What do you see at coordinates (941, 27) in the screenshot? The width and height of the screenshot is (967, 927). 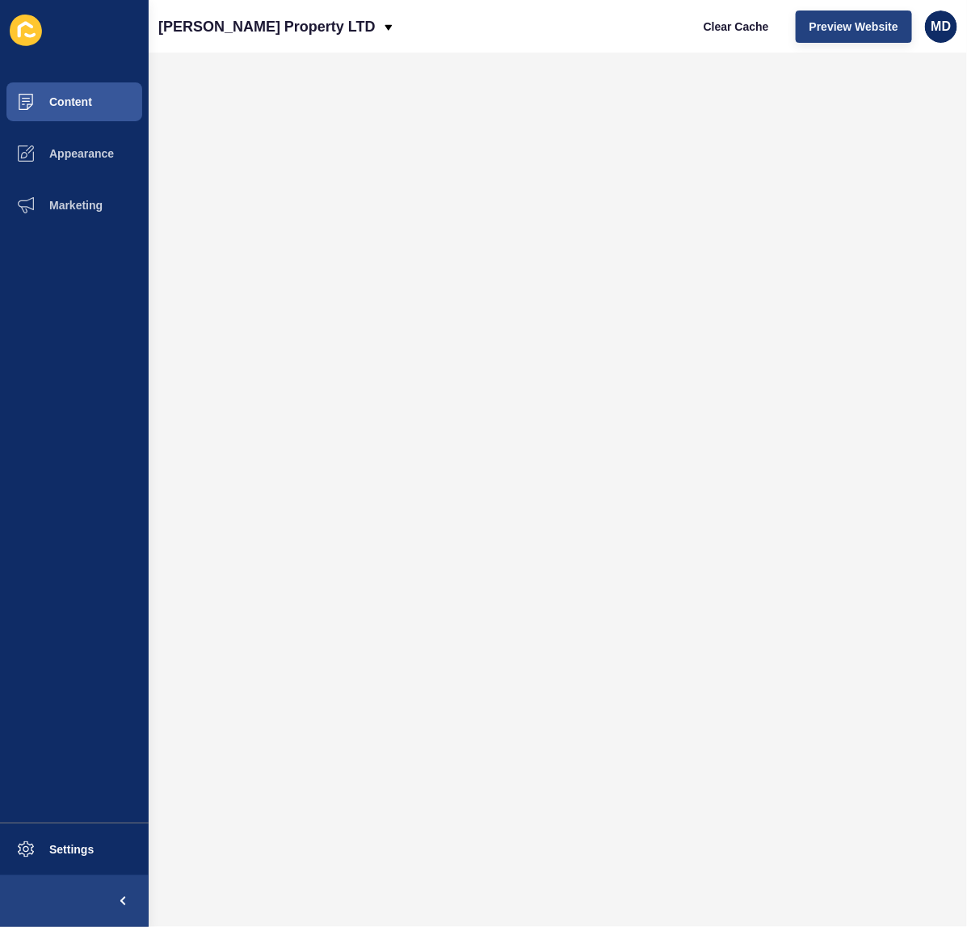 I see `span: MD` at bounding box center [941, 27].